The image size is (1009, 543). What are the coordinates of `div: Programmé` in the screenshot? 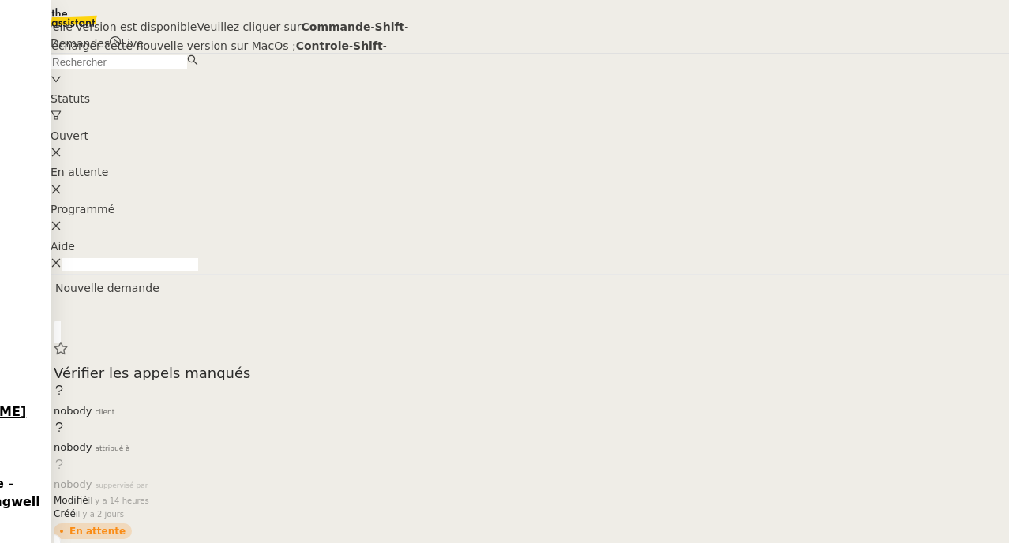 It's located at (530, 209).